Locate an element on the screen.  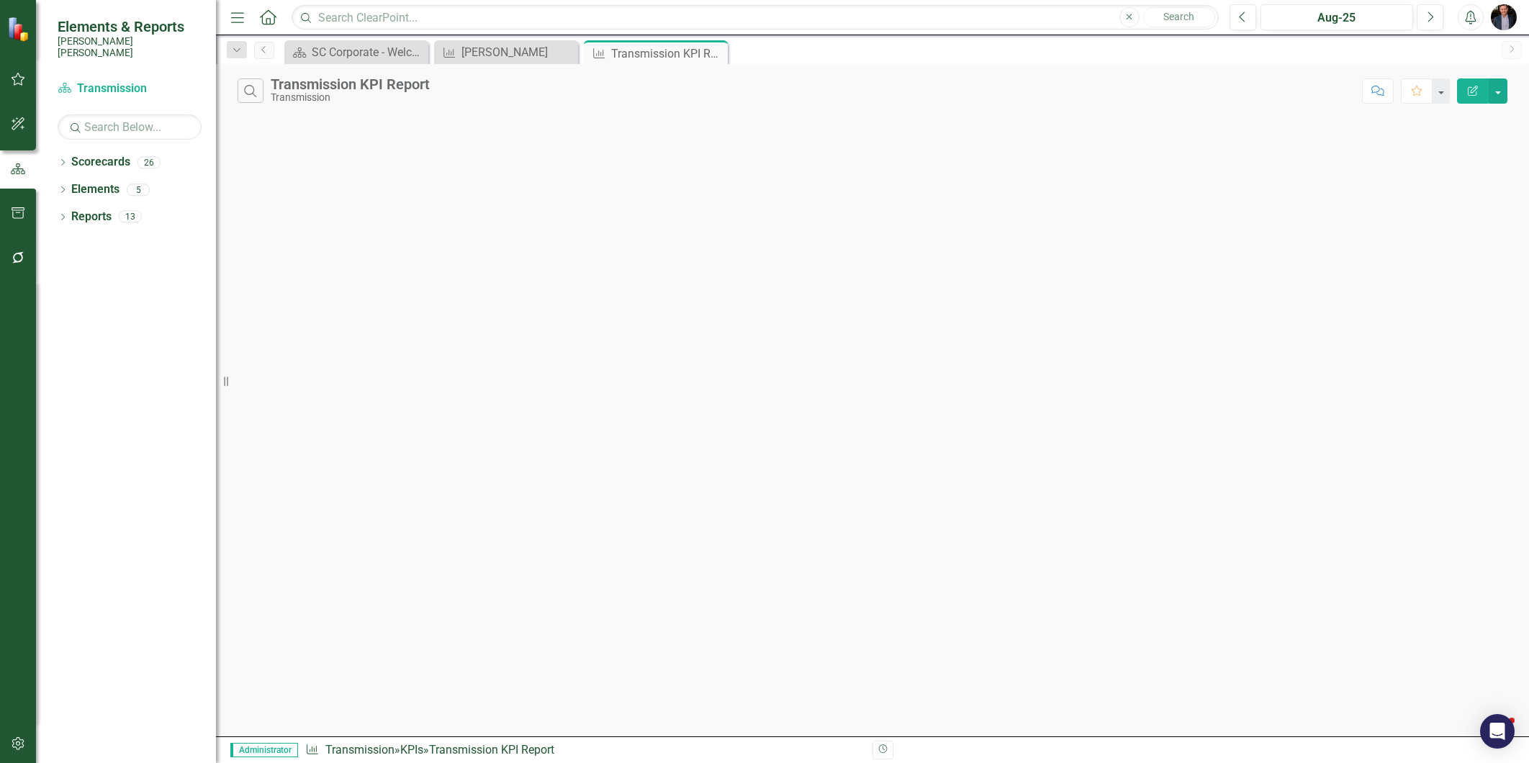
div: 5 is located at coordinates (138, 189).